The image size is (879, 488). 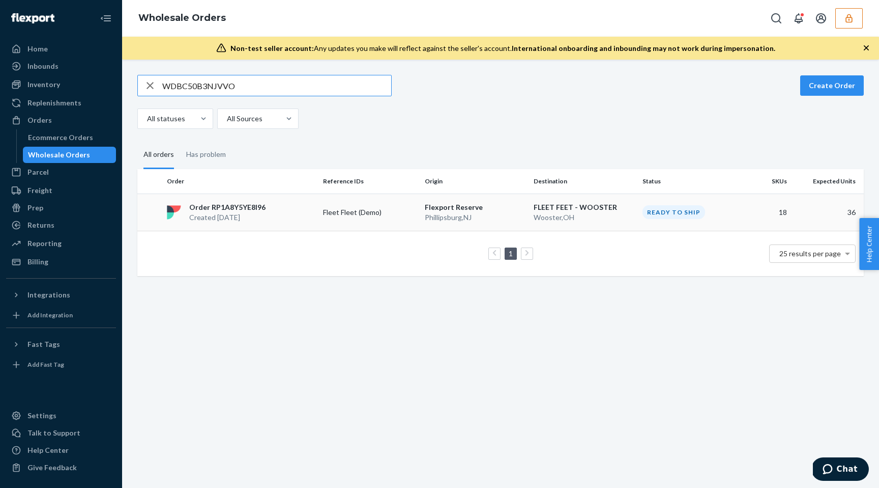 I want to click on div: Has problem, so click(x=206, y=154).